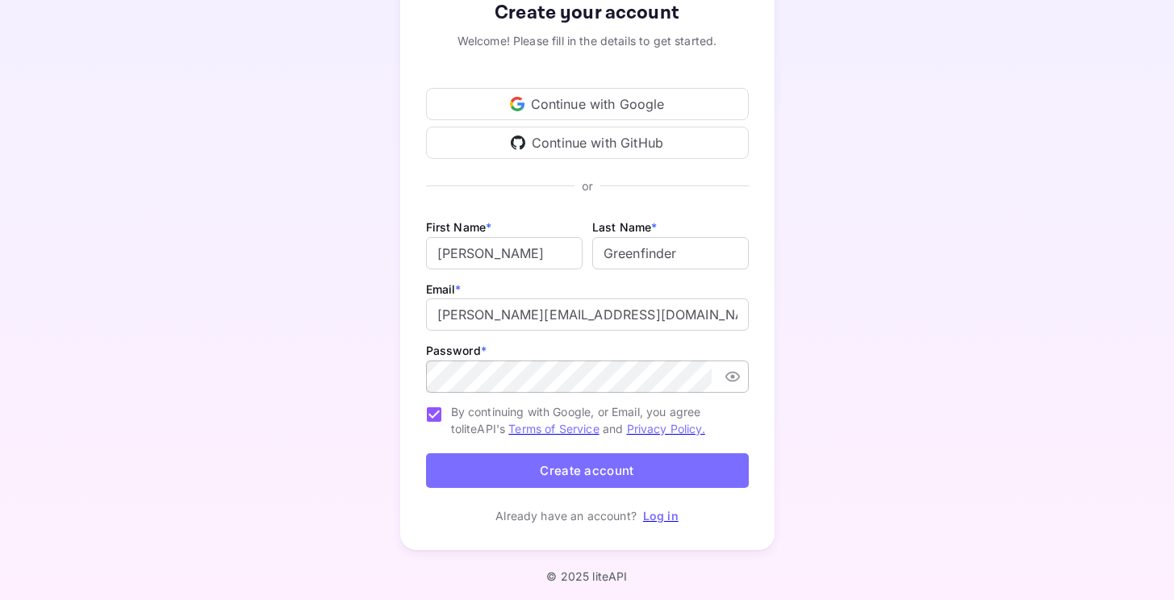  What do you see at coordinates (593, 420) in the screenshot?
I see `span: By continuing with Google, or Email, you agree to liteAPI's and` at bounding box center [593, 420].